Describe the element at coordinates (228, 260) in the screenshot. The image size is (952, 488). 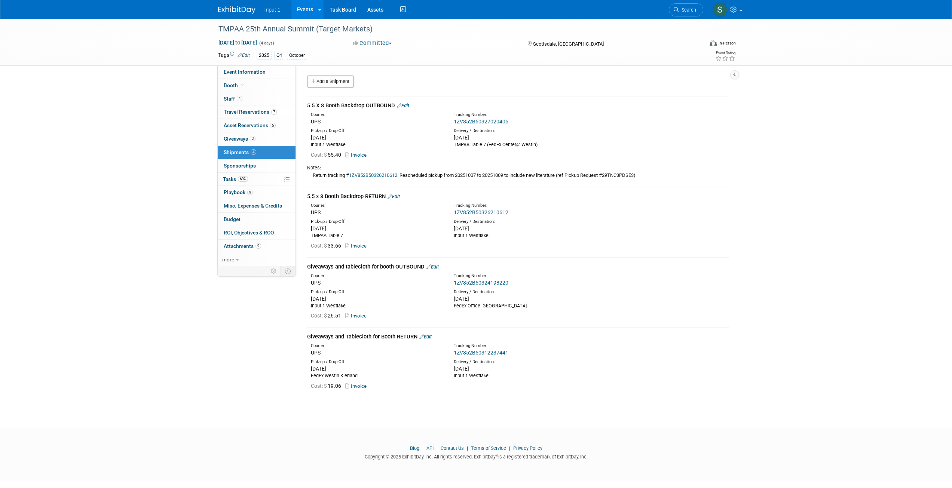
I see `span: more` at that location.